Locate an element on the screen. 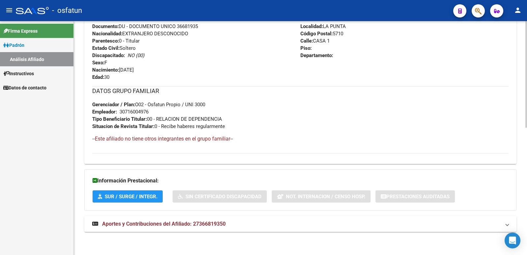  strong: Parentesco: is located at coordinates (105, 41).